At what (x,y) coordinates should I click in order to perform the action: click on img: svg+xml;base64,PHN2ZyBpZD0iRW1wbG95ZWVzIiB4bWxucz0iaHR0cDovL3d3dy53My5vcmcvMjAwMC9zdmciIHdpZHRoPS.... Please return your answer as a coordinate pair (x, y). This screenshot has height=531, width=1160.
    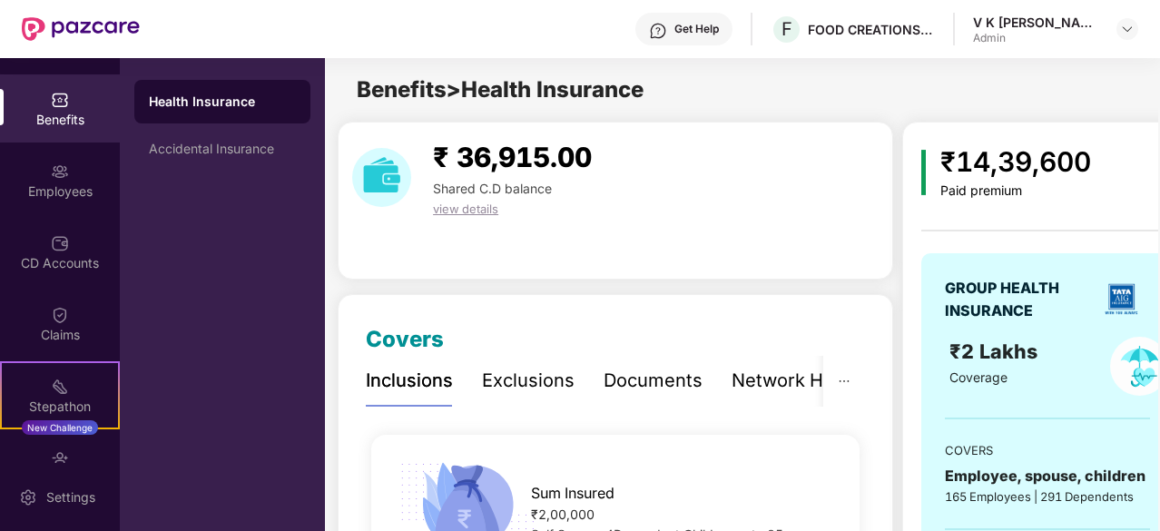
    Looking at the image, I should click on (60, 171).